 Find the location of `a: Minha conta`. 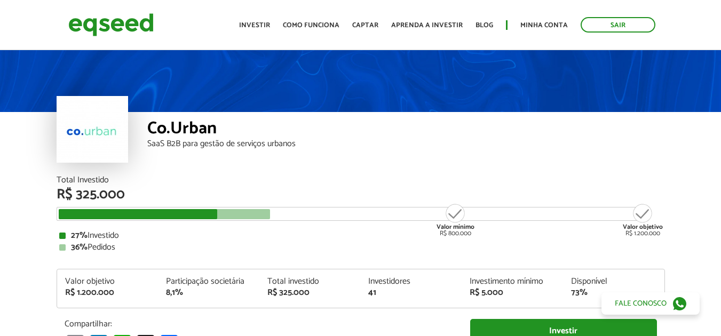

a: Minha conta is located at coordinates (544, 25).